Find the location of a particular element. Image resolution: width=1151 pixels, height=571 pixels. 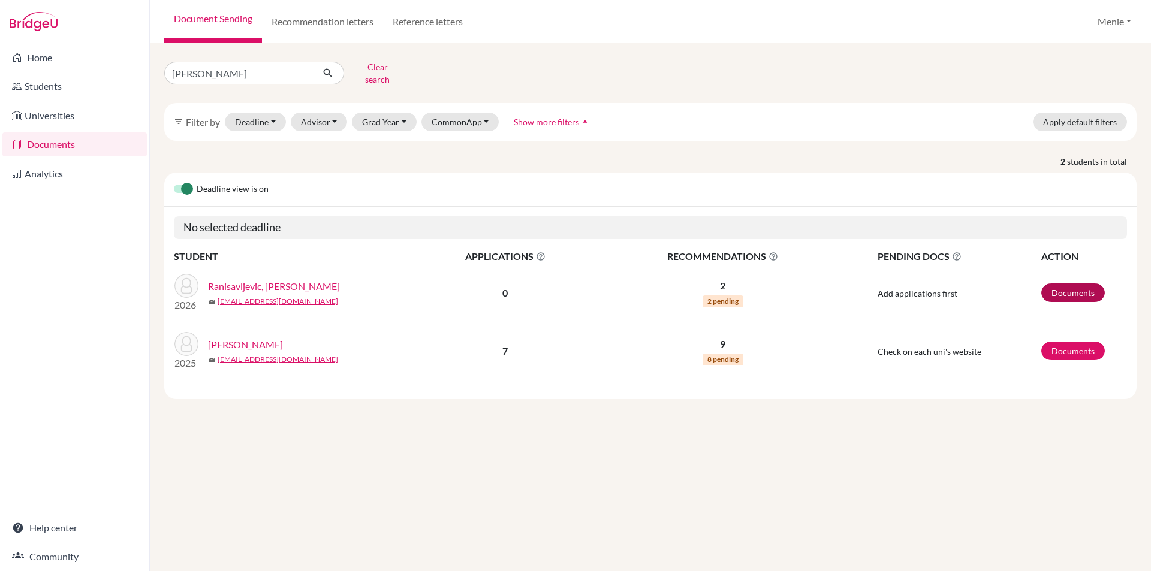

span: Filter by is located at coordinates (203, 122).